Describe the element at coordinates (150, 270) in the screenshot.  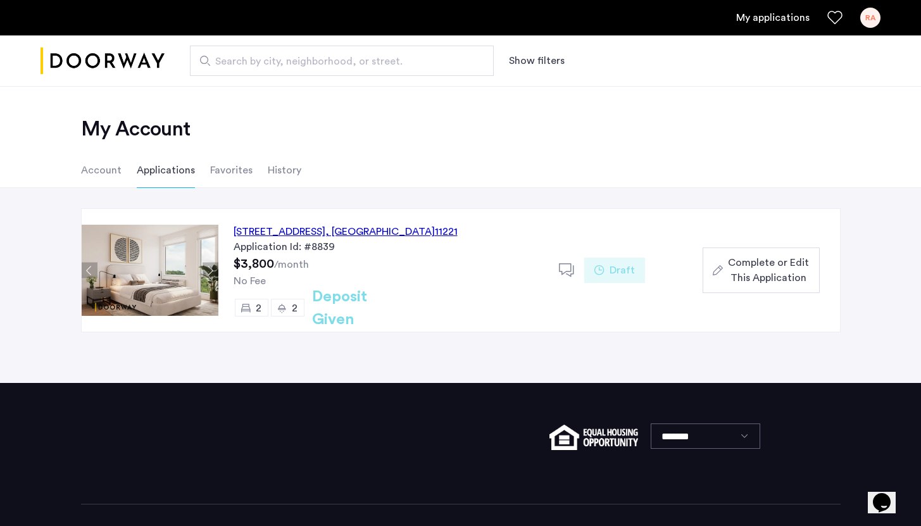
I see `img: Apartment photo` at that location.